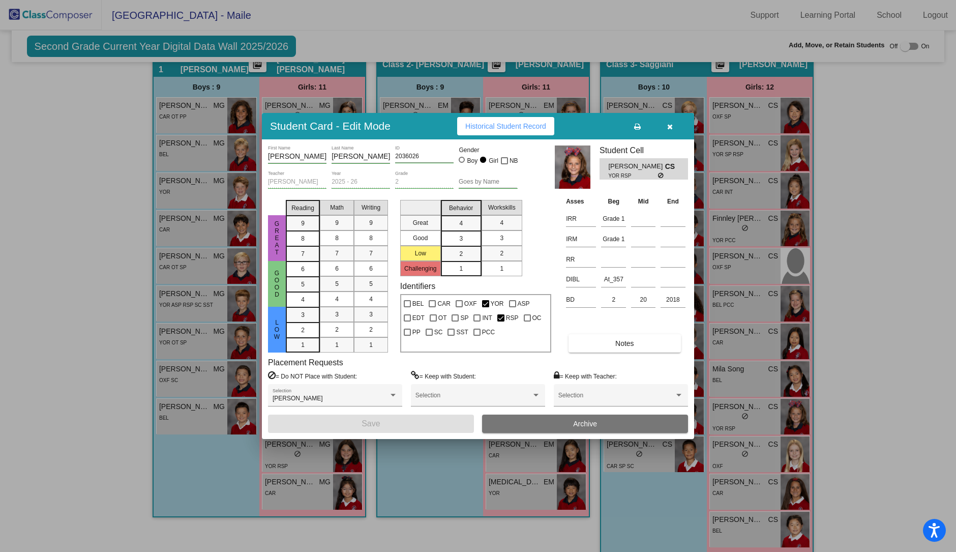 Image resolution: width=956 pixels, height=552 pixels. What do you see at coordinates (488, 150) in the screenshot?
I see `mat-label: Gender` at bounding box center [488, 150].